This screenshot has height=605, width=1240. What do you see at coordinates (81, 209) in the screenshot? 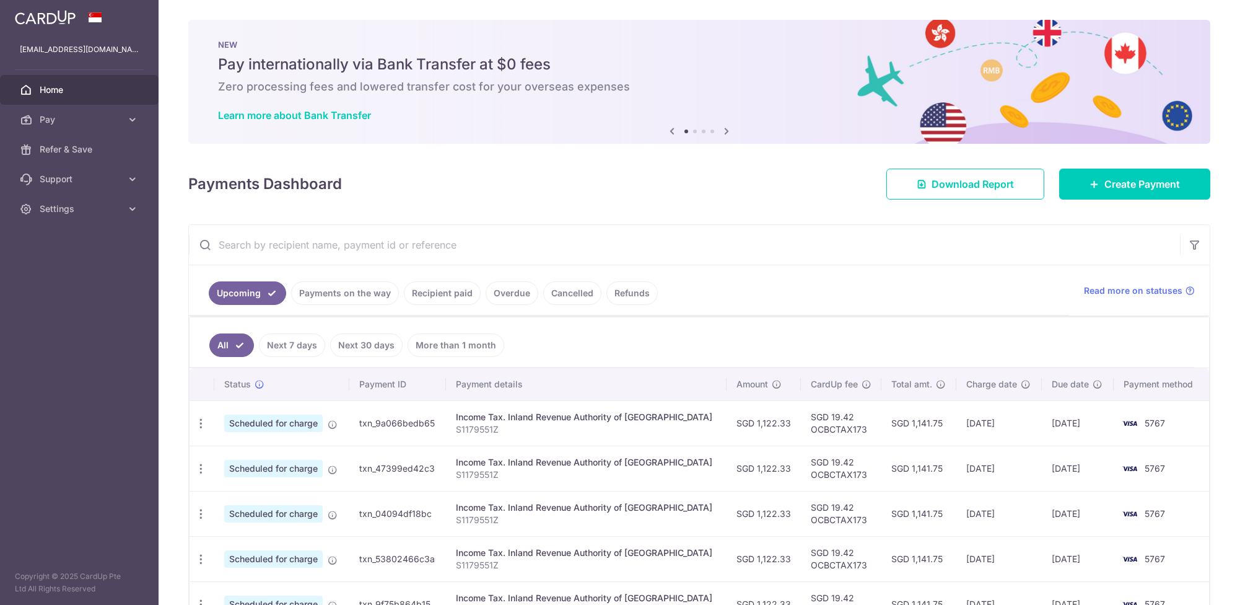
I see `span: Settings` at bounding box center [81, 209].